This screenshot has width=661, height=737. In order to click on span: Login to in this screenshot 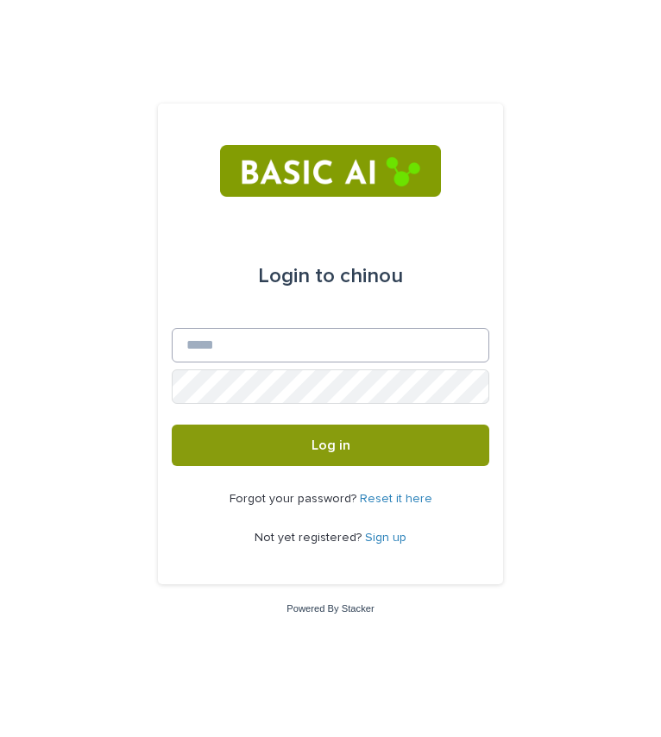, I will do `click(296, 276)`.